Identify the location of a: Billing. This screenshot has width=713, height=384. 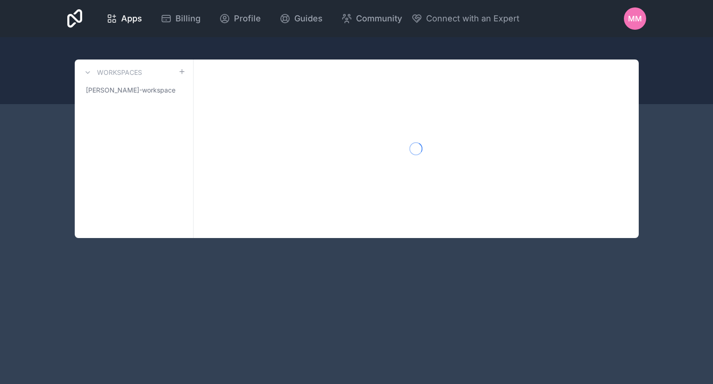
(181, 19).